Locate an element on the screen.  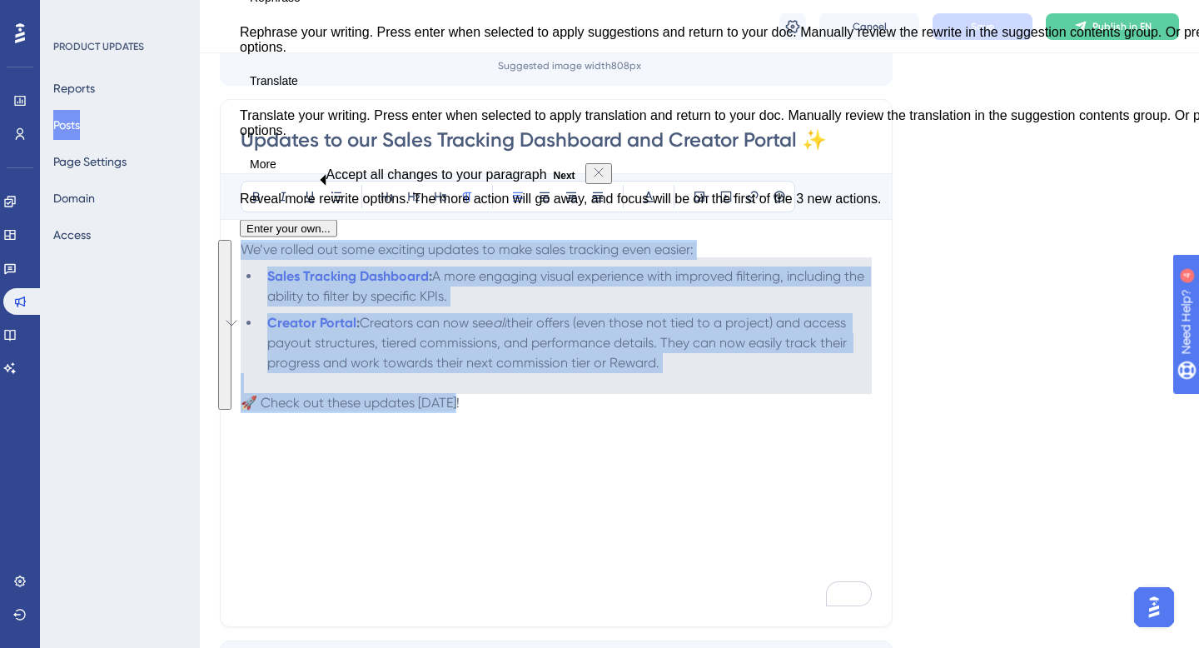
button: Domain is located at coordinates (74, 198).